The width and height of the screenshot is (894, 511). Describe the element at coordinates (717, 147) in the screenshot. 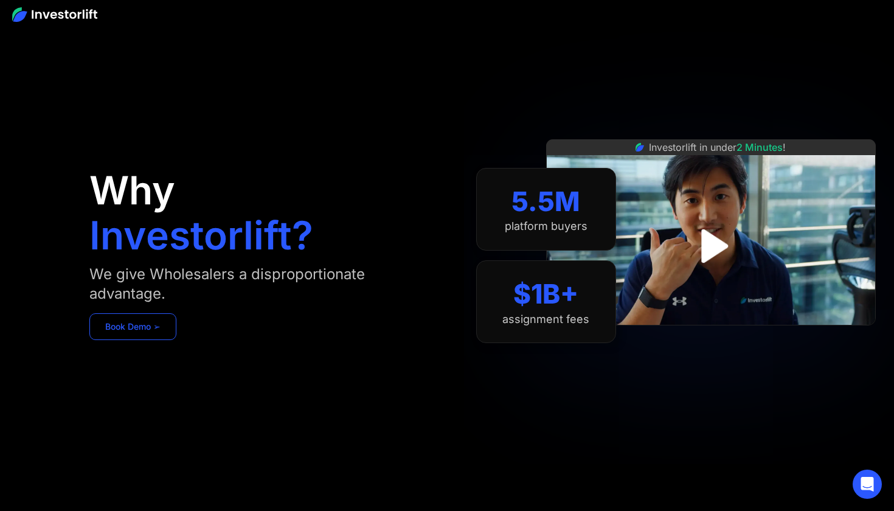

I see `div: Investorlift in under !` at that location.